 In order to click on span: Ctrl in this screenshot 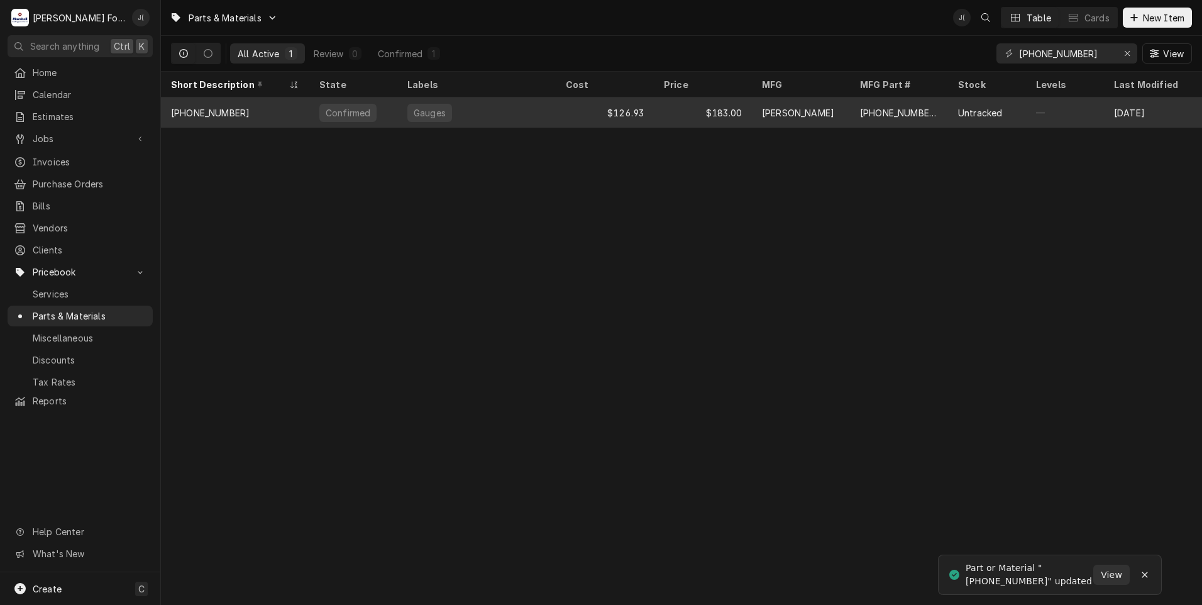, I will do `click(122, 46)`.